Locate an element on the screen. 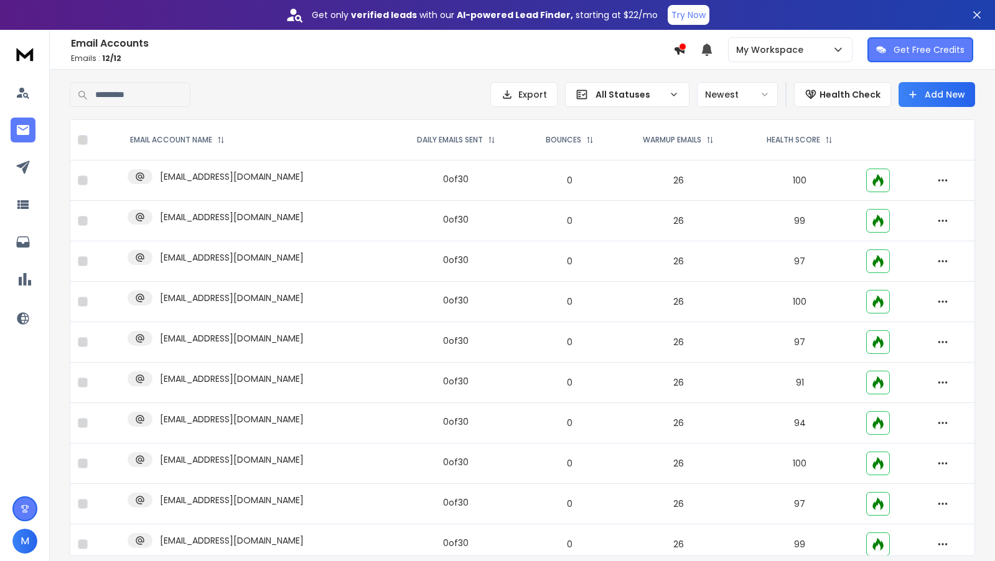 The height and width of the screenshot is (561, 995). button: M is located at coordinates (25, 542).